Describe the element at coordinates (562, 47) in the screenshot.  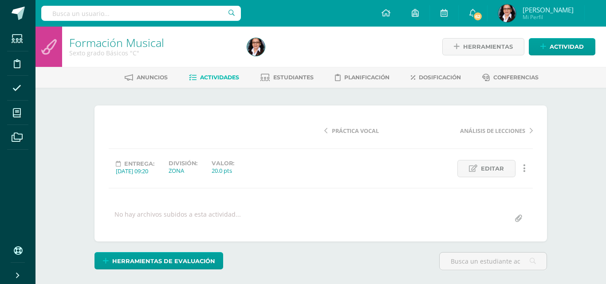
I see `a: Actividad` at that location.